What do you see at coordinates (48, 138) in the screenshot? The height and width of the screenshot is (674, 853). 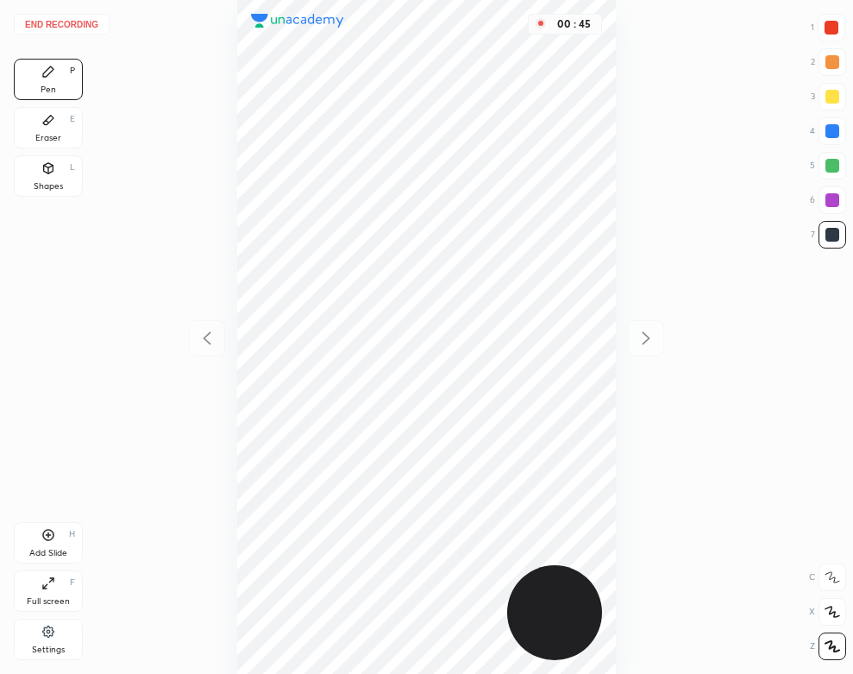 I see `div: Eraser` at bounding box center [48, 138].